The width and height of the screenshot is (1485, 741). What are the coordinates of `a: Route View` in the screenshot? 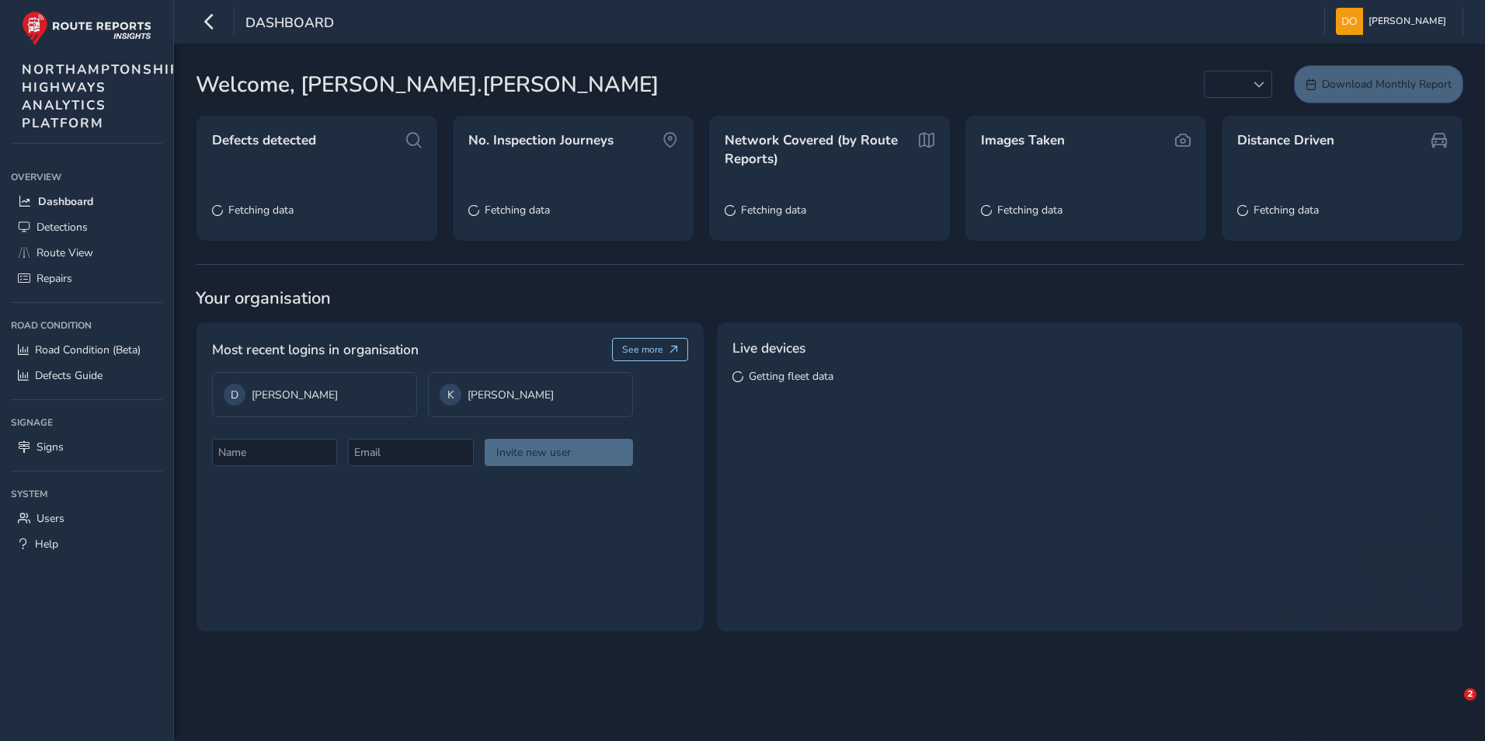 It's located at (86, 252).